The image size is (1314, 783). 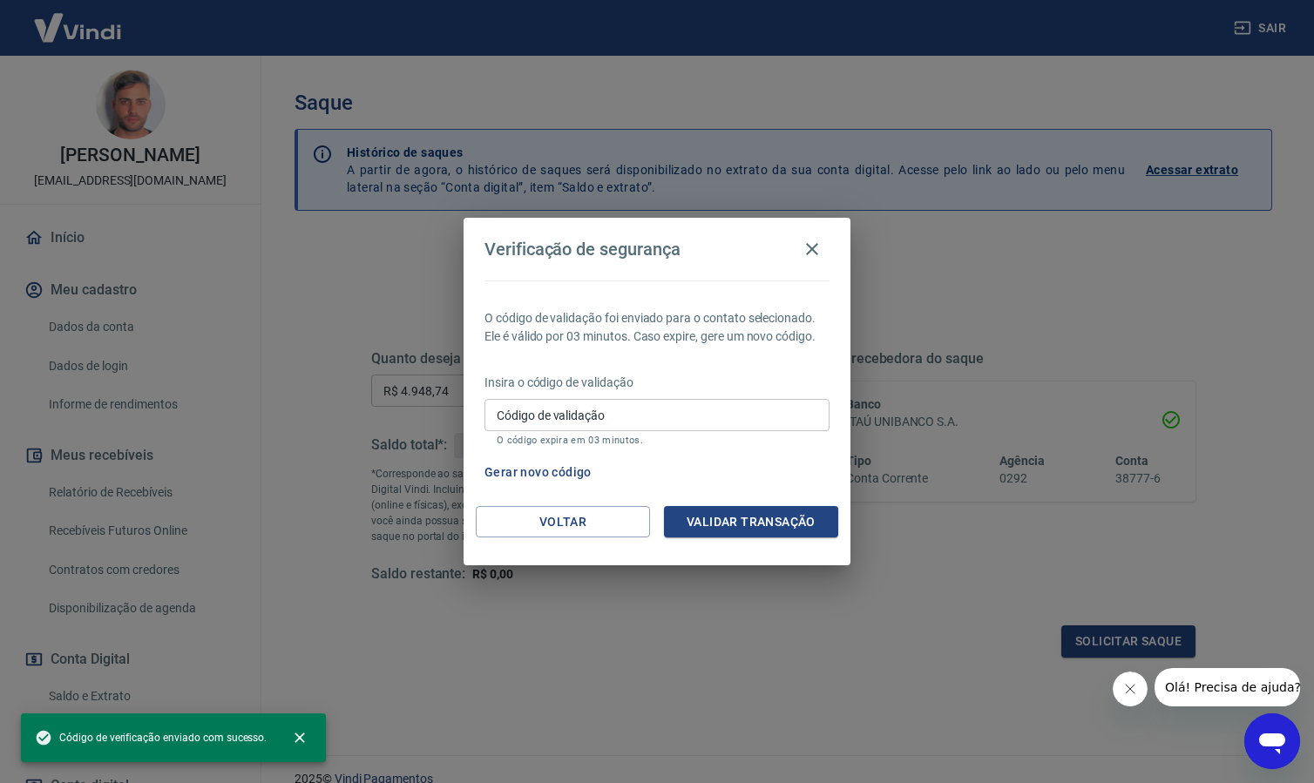 I want to click on button: Validar transação, so click(x=751, y=522).